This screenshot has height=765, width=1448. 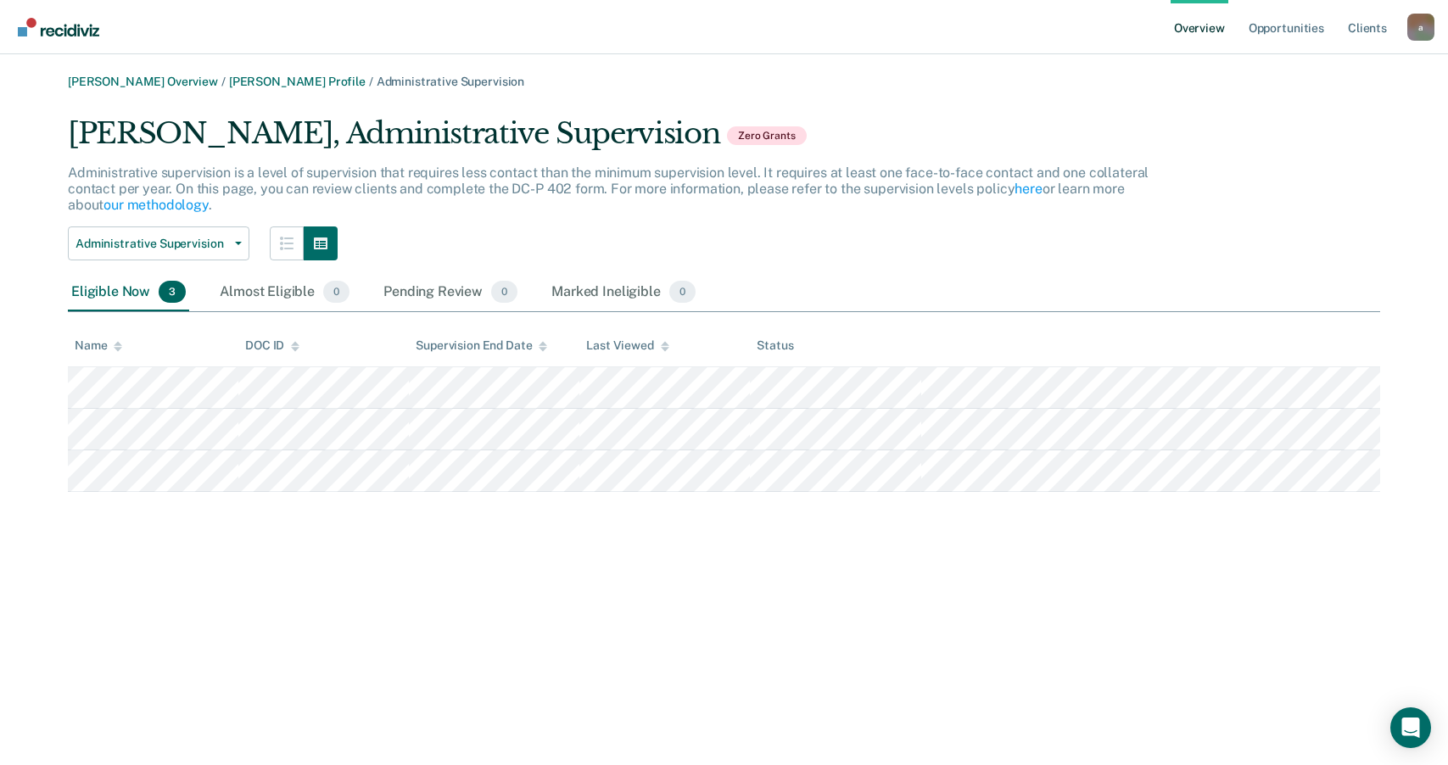 What do you see at coordinates (1028, 188) in the screenshot?
I see `a: here` at bounding box center [1028, 188].